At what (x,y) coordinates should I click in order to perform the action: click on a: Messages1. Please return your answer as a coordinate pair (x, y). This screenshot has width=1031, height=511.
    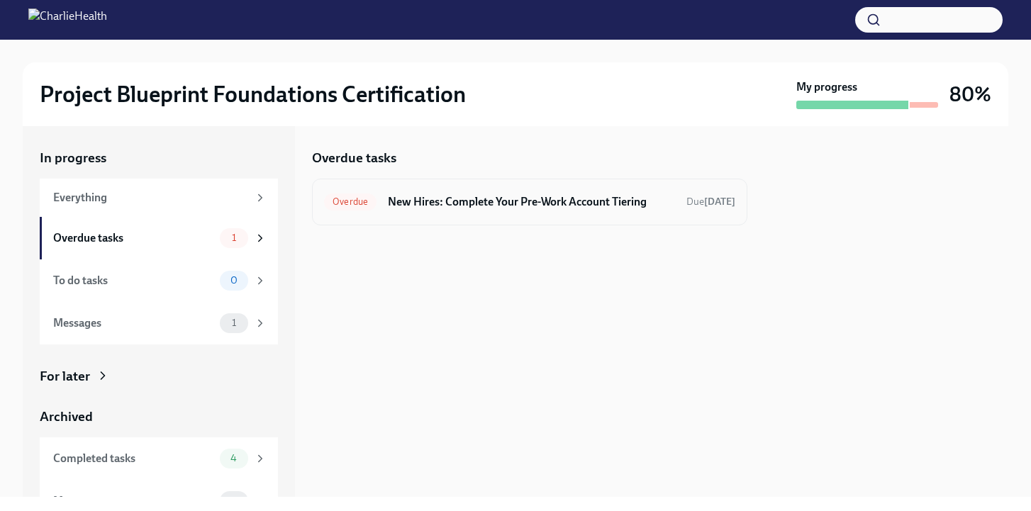
    Looking at the image, I should click on (159, 323).